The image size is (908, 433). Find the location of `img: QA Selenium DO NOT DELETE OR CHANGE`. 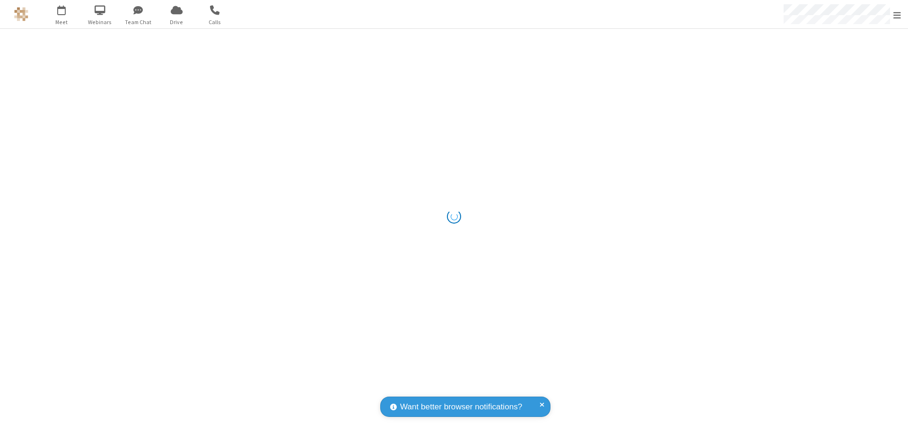

img: QA Selenium DO NOT DELETE OR CHANGE is located at coordinates (21, 14).